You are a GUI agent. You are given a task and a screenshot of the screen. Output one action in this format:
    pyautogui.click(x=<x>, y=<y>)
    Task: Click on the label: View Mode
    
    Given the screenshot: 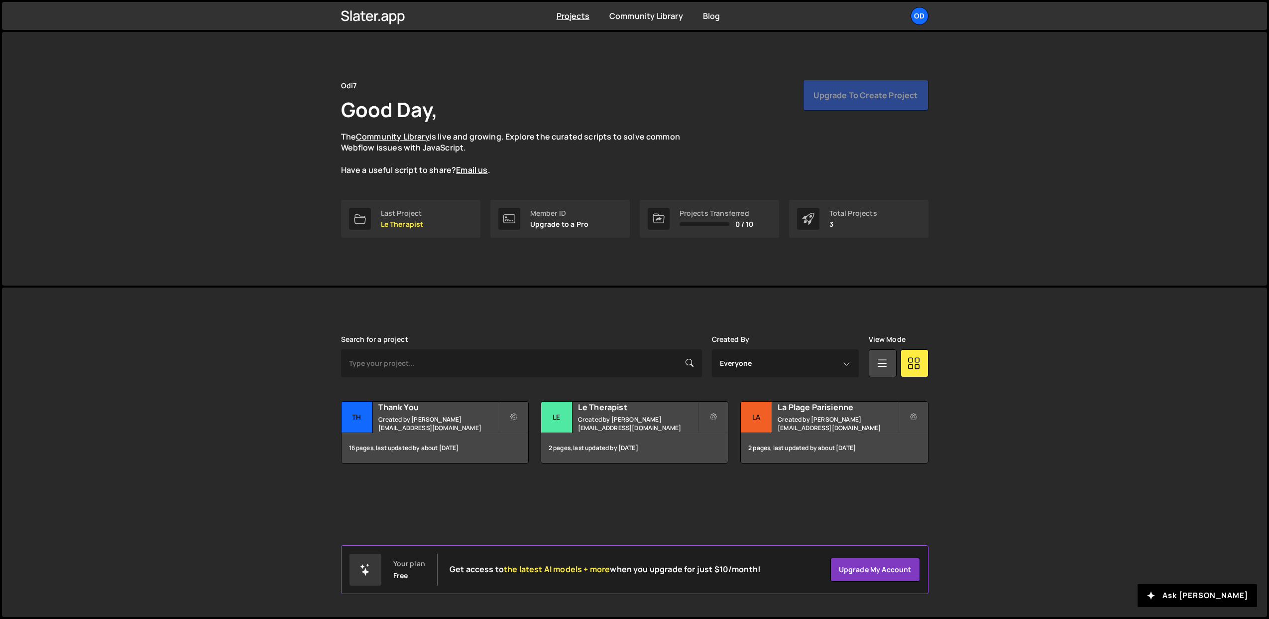 What is the action you would take?
    pyautogui.click(x=887, y=339)
    